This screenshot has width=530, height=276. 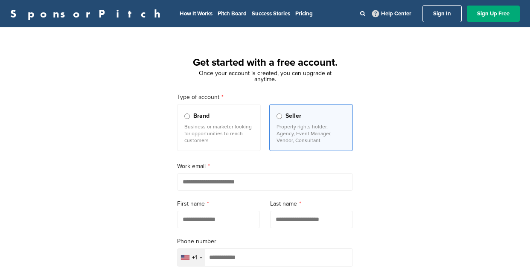 I want to click on a: How It Works, so click(x=196, y=14).